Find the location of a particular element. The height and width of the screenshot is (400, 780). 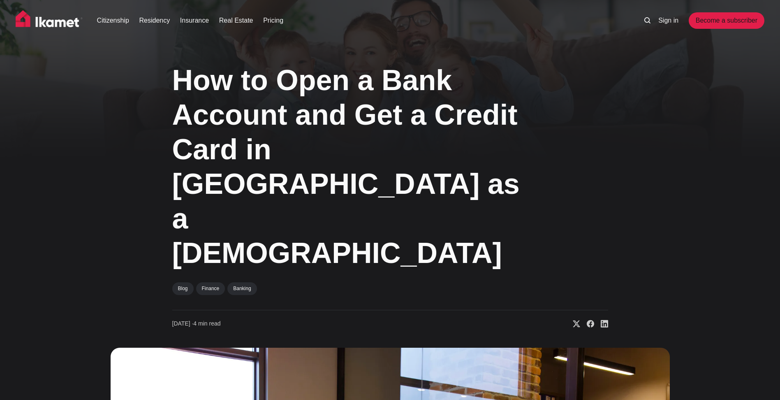

a: Share on Facebook is located at coordinates (587, 324).